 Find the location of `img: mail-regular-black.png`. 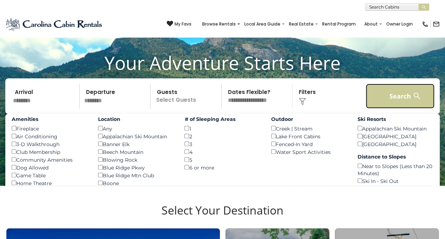

img: mail-regular-black.png is located at coordinates (436, 24).